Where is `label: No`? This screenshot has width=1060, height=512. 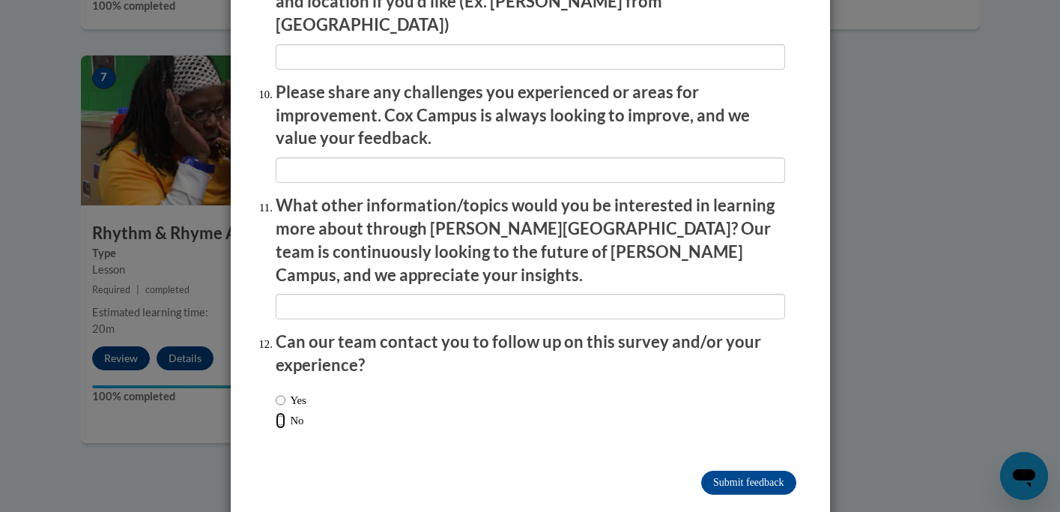 label: No is located at coordinates (290, 420).